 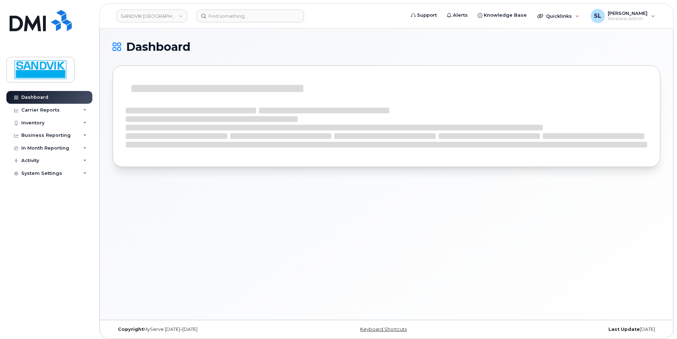 I want to click on a: Keyboard Shortcuts, so click(x=384, y=329).